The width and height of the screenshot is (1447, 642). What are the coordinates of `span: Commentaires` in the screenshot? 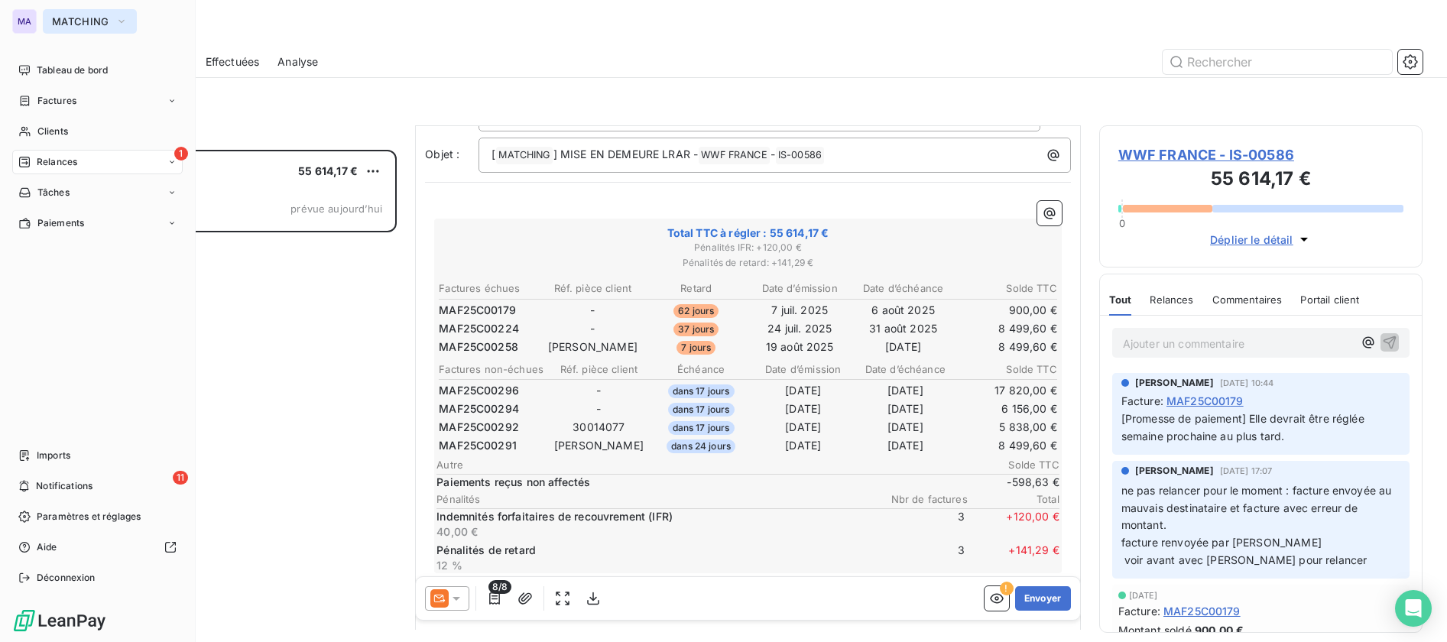 It's located at (1248, 300).